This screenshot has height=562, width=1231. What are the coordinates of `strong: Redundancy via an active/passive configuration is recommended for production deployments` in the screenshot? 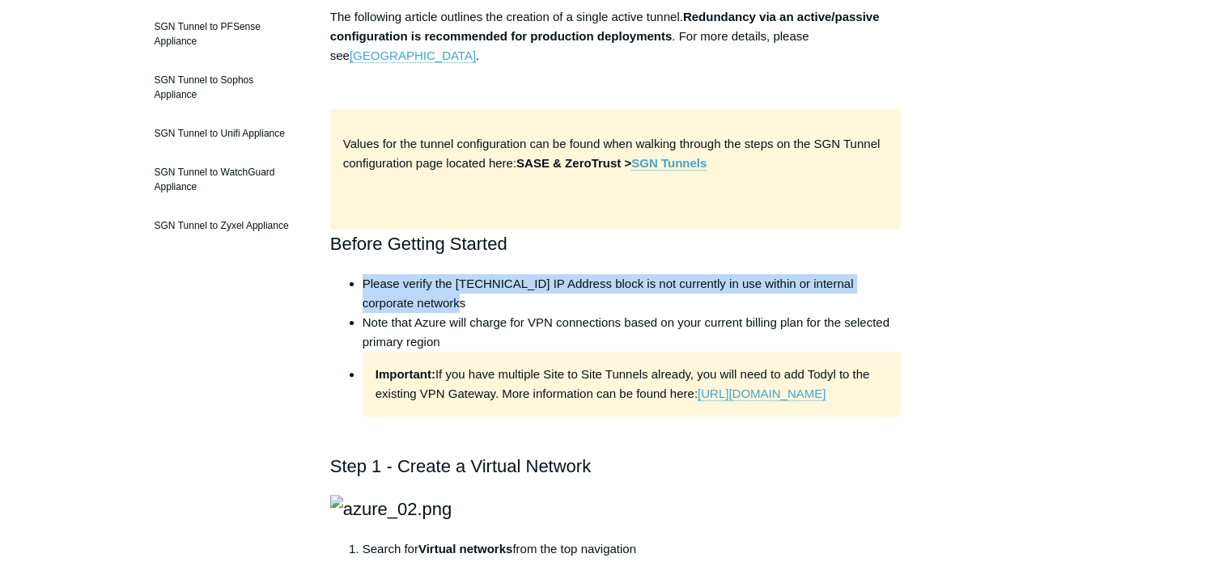 It's located at (604, 26).